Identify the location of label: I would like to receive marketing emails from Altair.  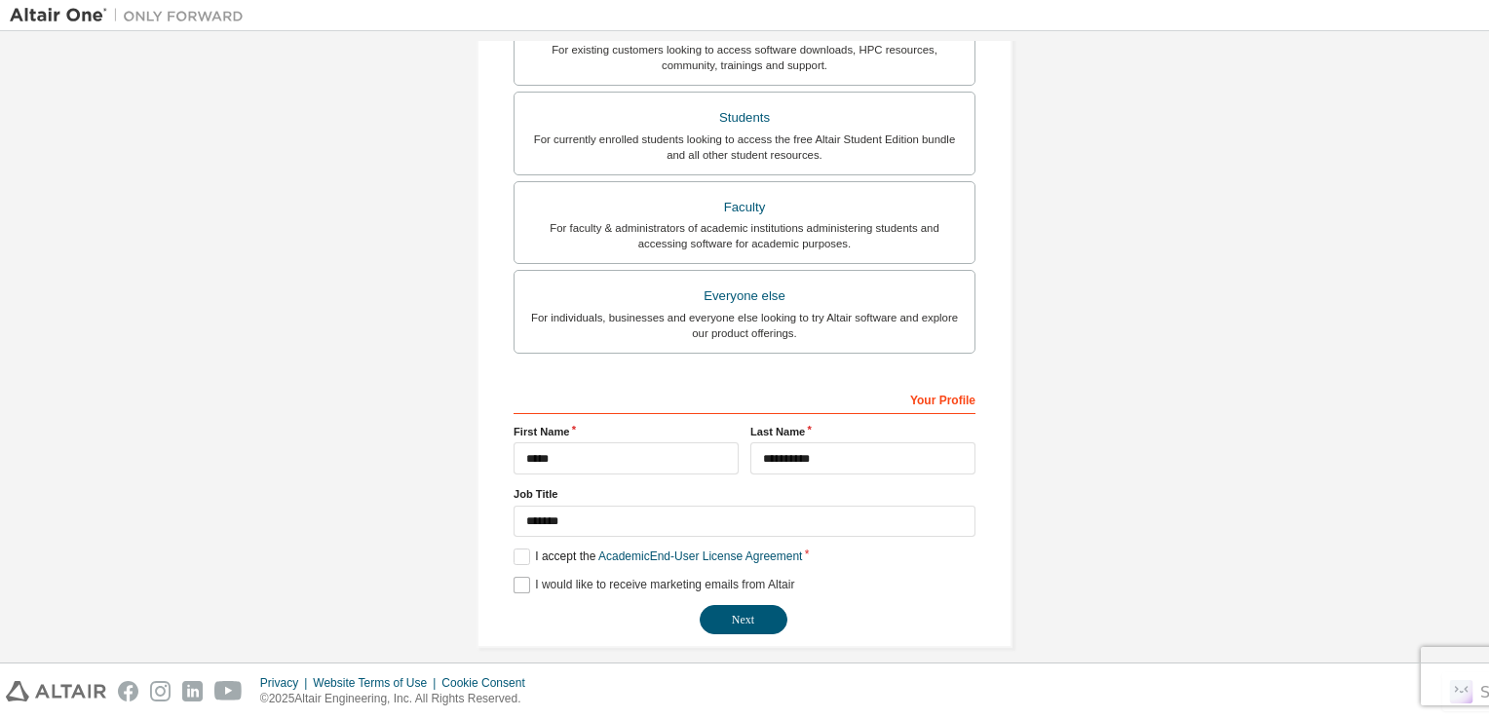
(654, 585).